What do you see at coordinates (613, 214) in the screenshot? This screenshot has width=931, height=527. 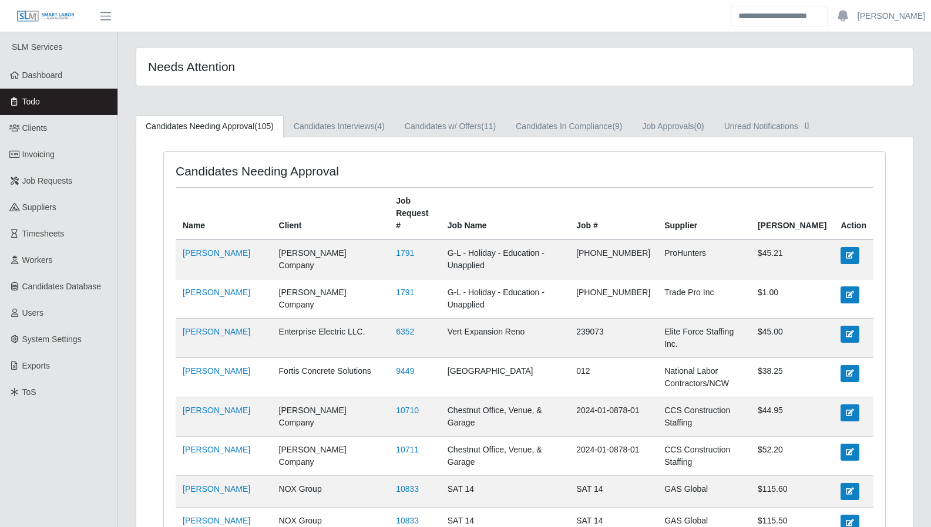 I see `th: Job #` at bounding box center [613, 214].